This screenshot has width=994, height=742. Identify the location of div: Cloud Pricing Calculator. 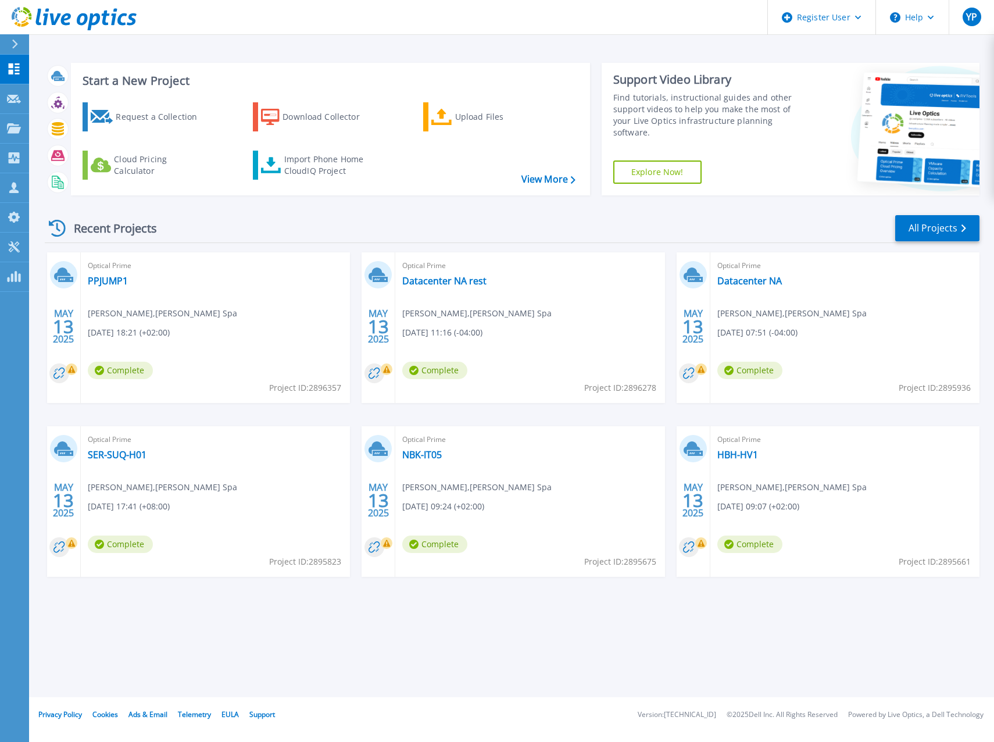
(160, 165).